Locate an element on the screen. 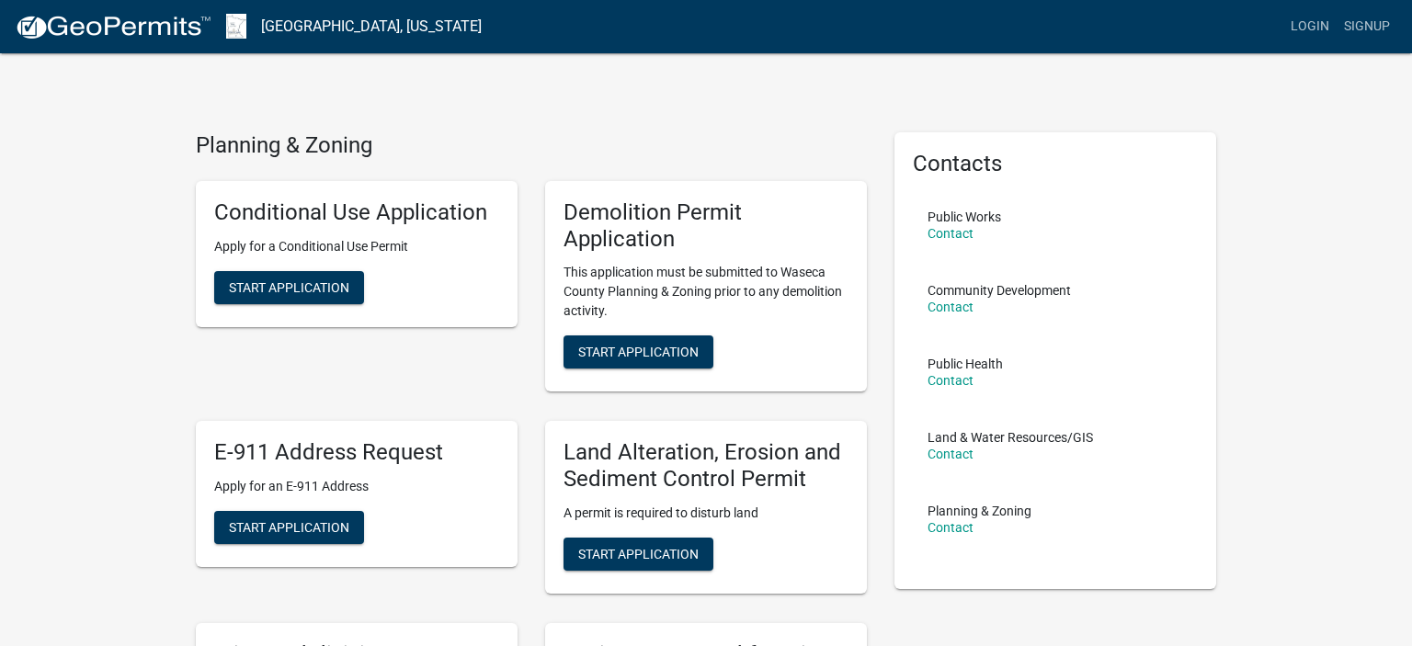 This screenshot has width=1412, height=646. p: A permit is required to disturb land is located at coordinates (706, 513).